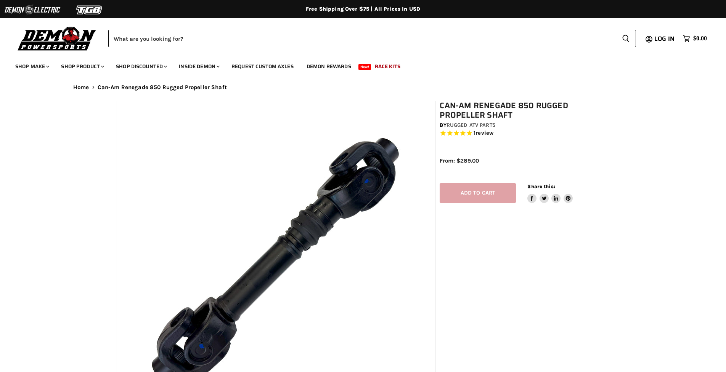  I want to click on span: From: $289.00, so click(459, 161).